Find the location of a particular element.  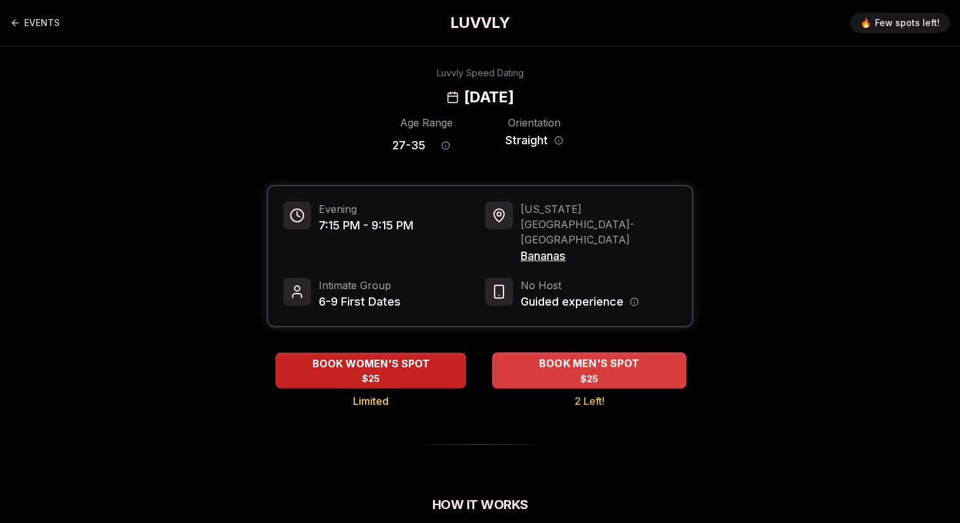

button: BOOK MEN'S SPOT - 2 Left! is located at coordinates (589, 370).